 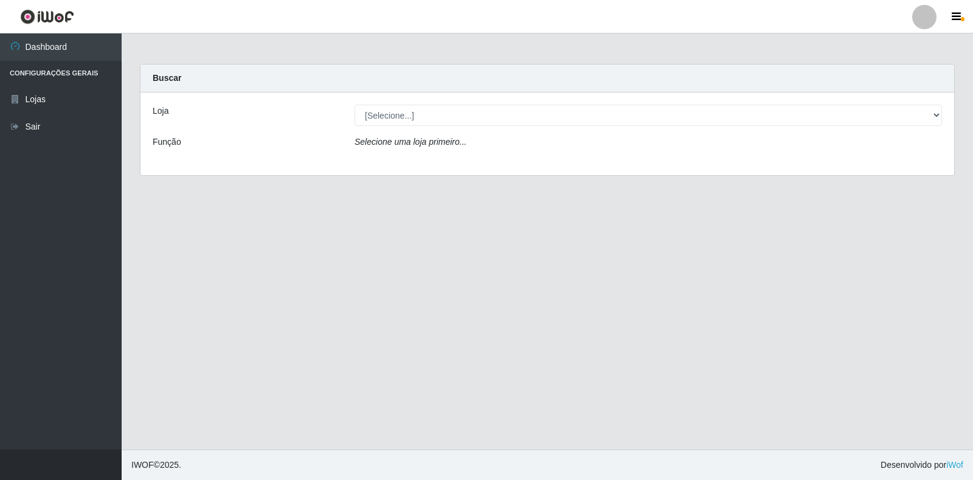 What do you see at coordinates (922, 464) in the screenshot?
I see `span: Desenvolvido por` at bounding box center [922, 464].